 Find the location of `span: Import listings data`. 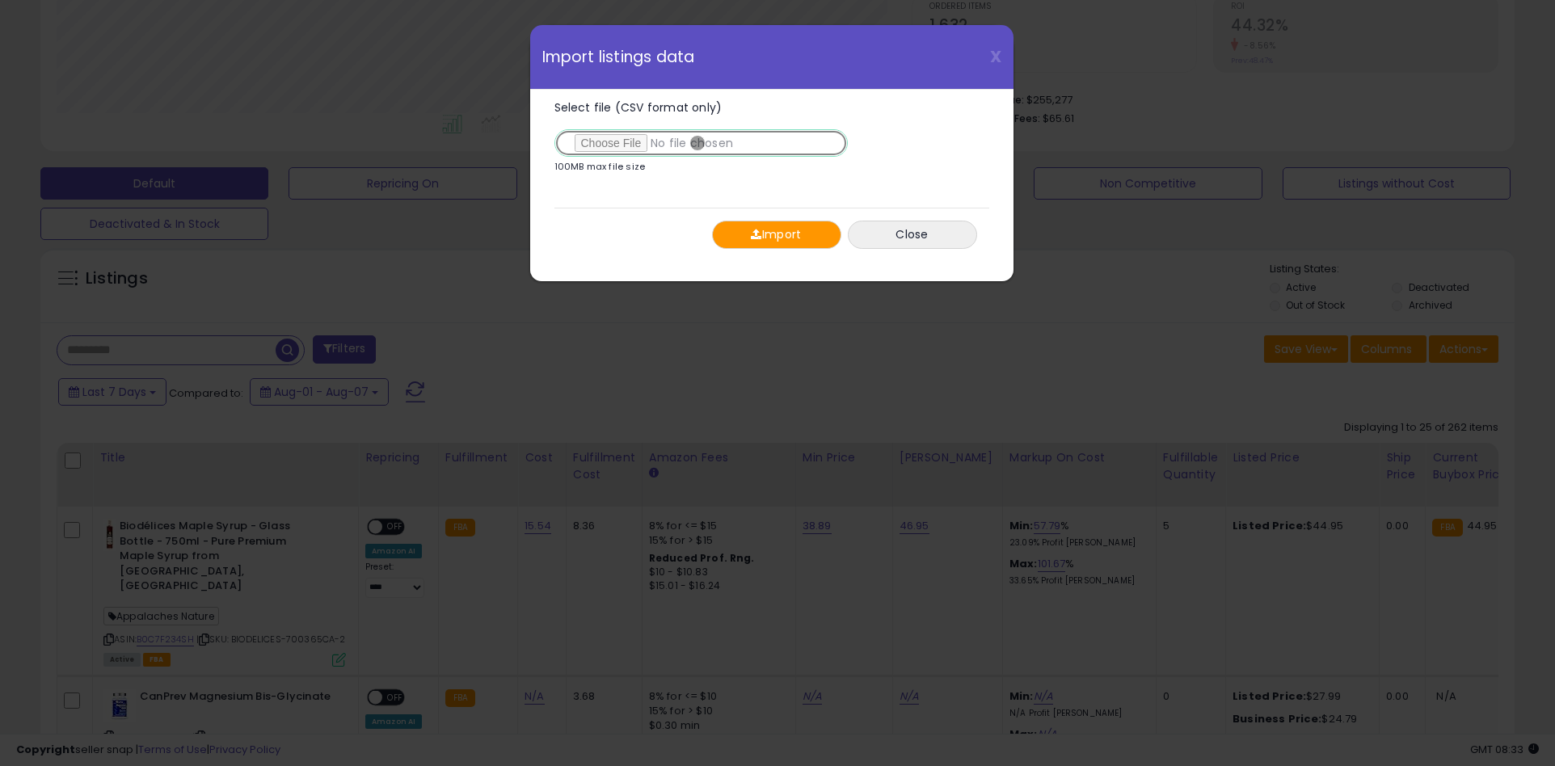

span: Import listings data is located at coordinates (618, 57).